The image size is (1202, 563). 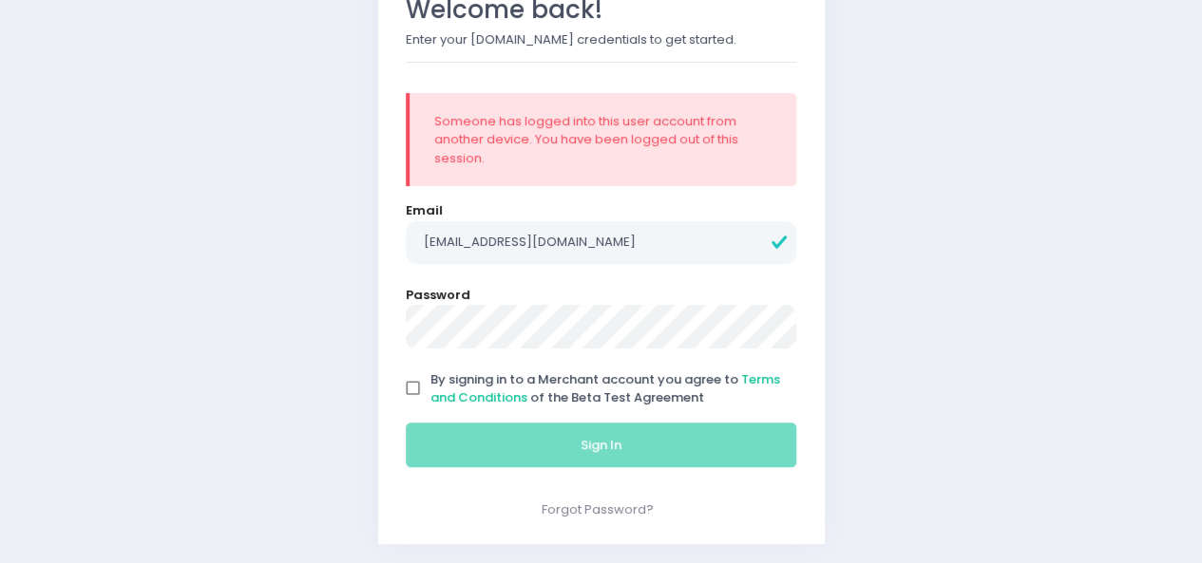 I want to click on a: Terms and Conditions, so click(x=605, y=388).